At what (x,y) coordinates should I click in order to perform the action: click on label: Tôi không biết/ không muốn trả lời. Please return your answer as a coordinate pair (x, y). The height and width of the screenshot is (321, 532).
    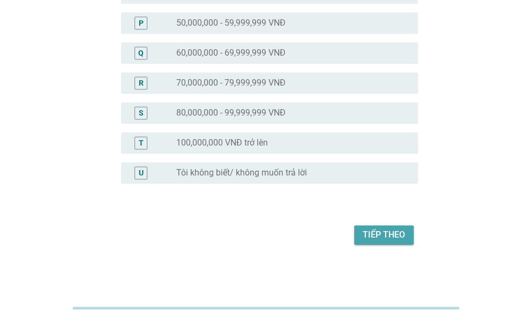
    Looking at the image, I should click on (242, 173).